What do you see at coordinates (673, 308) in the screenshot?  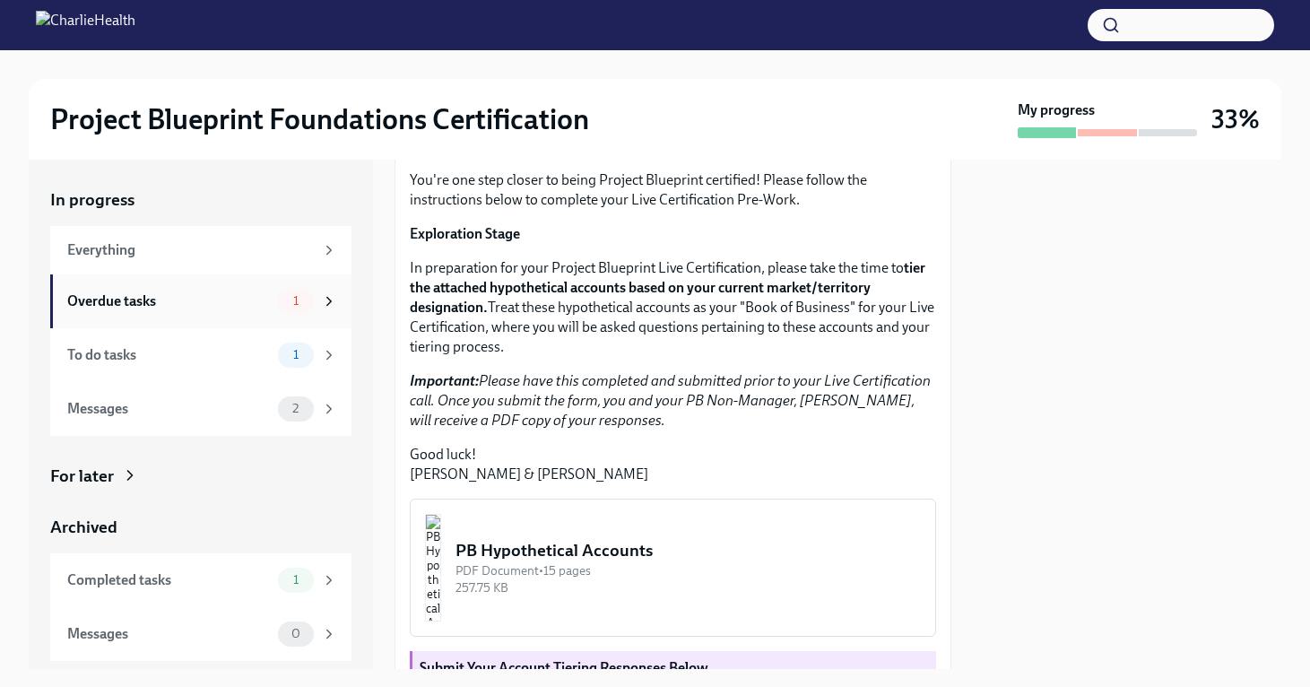 I see `p: In preparation for your Project Blueprint Live Certification, please take the time to Treat these...` at bounding box center [673, 308].